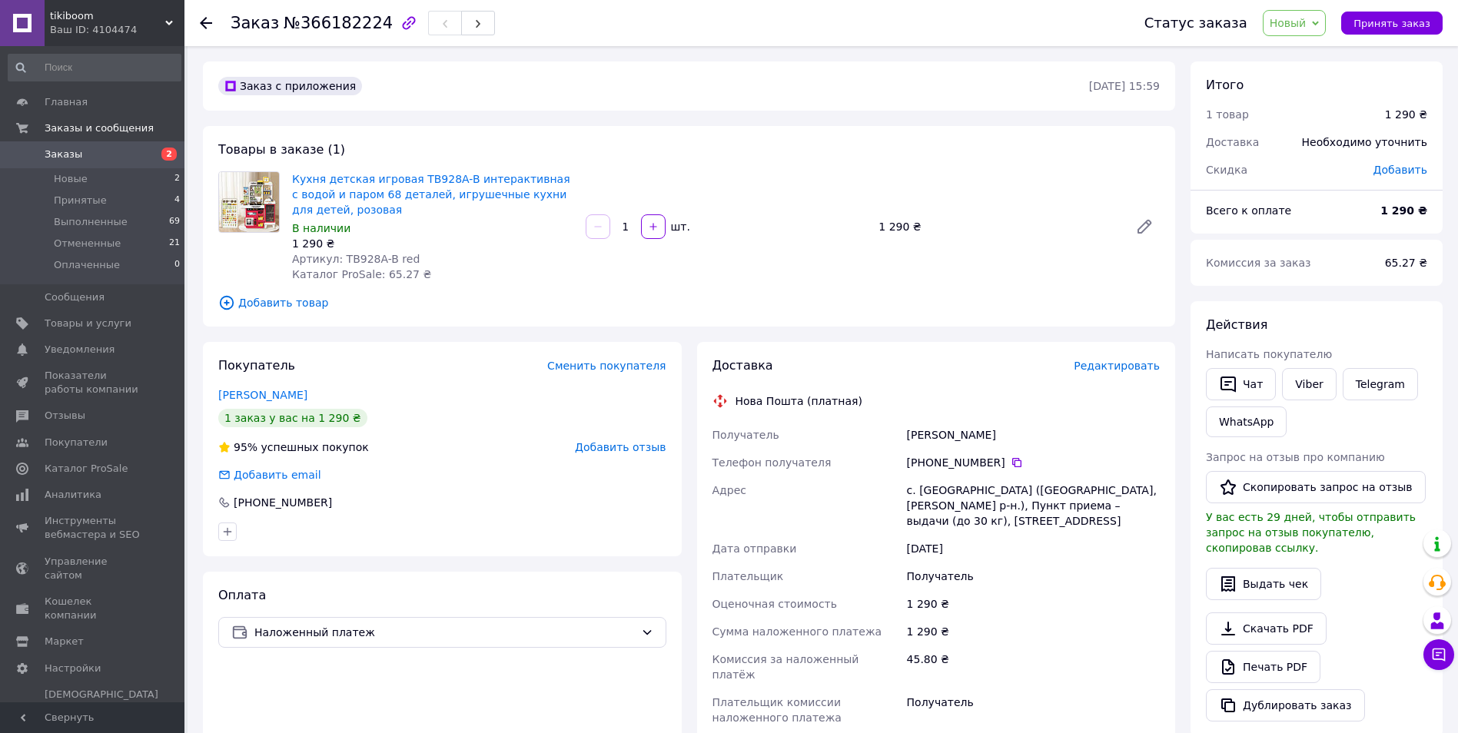  Describe the element at coordinates (294, 447) in the screenshot. I see `div: успешных покупок` at that location.